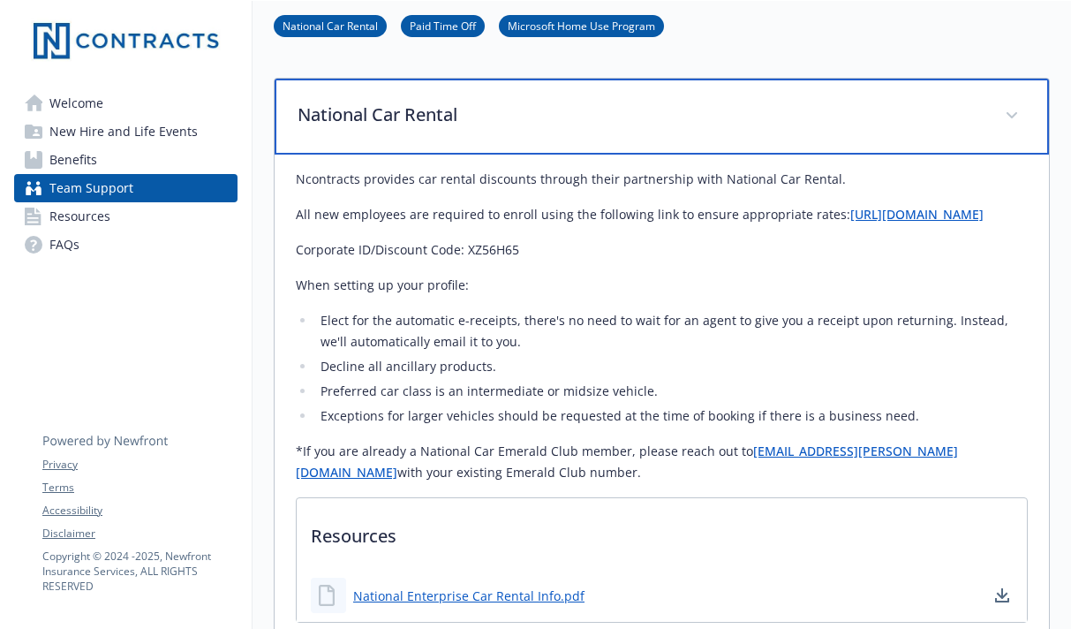 The image size is (1071, 629). I want to click on a: Paid Time Off, so click(442, 25).